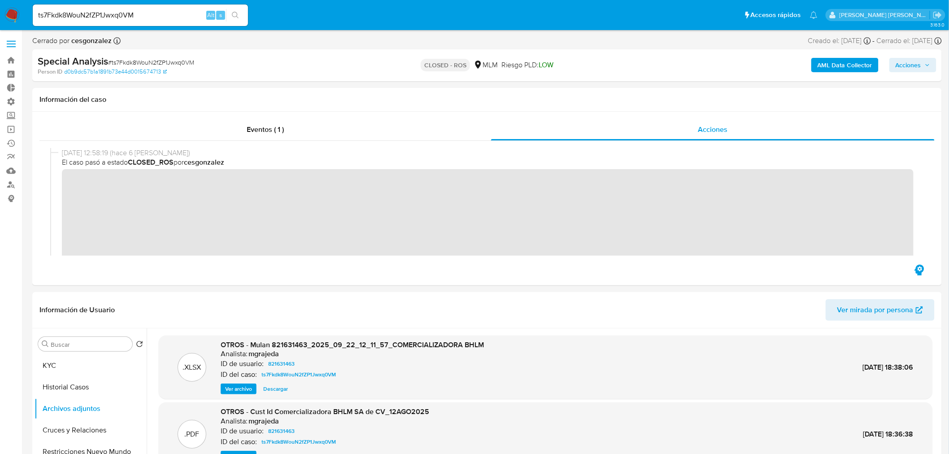 Image resolution: width=949 pixels, height=454 pixels. What do you see at coordinates (814, 15) in the screenshot?
I see `a: Notificaciones` at bounding box center [814, 15].